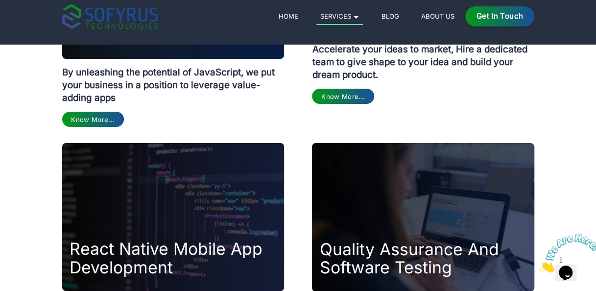 The image size is (596, 291). Describe the element at coordinates (34, 23) in the screenshot. I see `img: Chat attention grabber` at that location.